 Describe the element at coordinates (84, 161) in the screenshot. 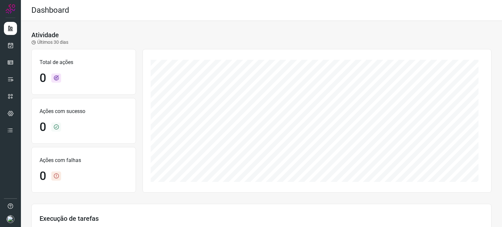

I see `p: Ações com falhas` at that location.